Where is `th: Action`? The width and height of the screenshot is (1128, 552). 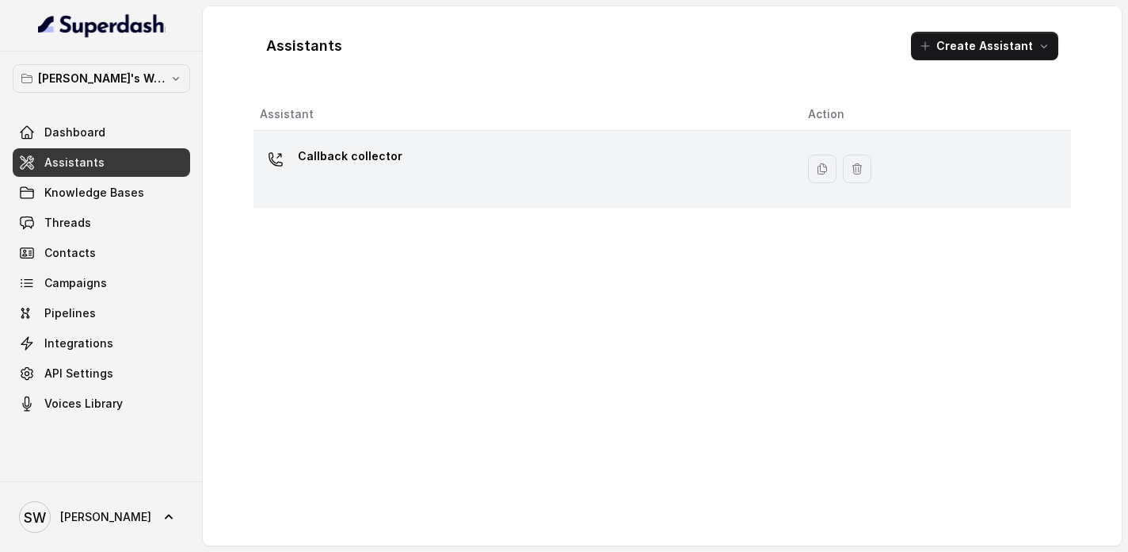 th: Action is located at coordinates (933, 114).